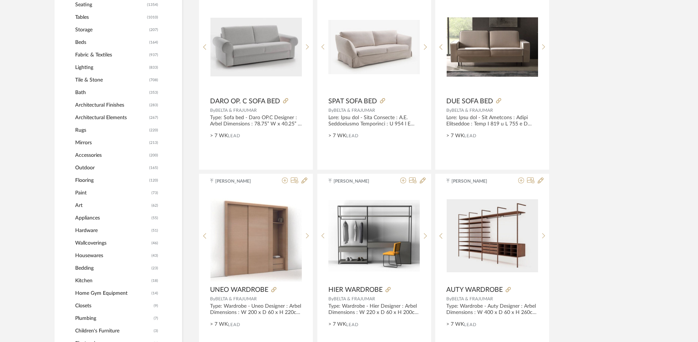 Image resolution: width=698 pixels, height=342 pixels. Describe the element at coordinates (353, 101) in the screenshot. I see `span: SPAT SOFA BED` at that location.